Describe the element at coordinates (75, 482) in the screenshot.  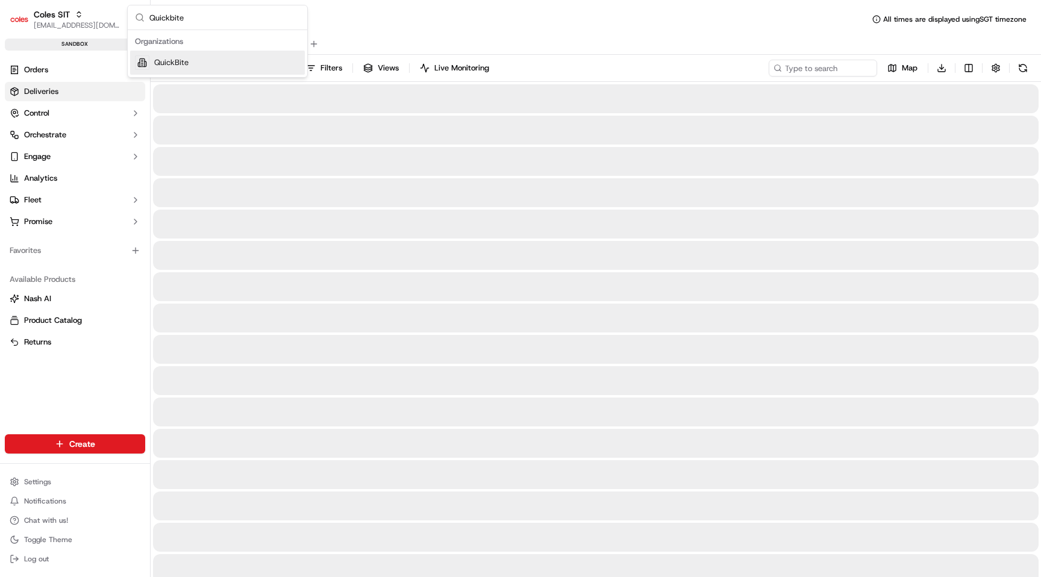
I see `button: Settings` at that location.